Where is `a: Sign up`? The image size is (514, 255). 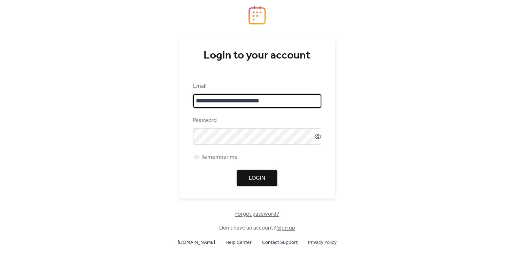 a: Sign up is located at coordinates (286, 228).